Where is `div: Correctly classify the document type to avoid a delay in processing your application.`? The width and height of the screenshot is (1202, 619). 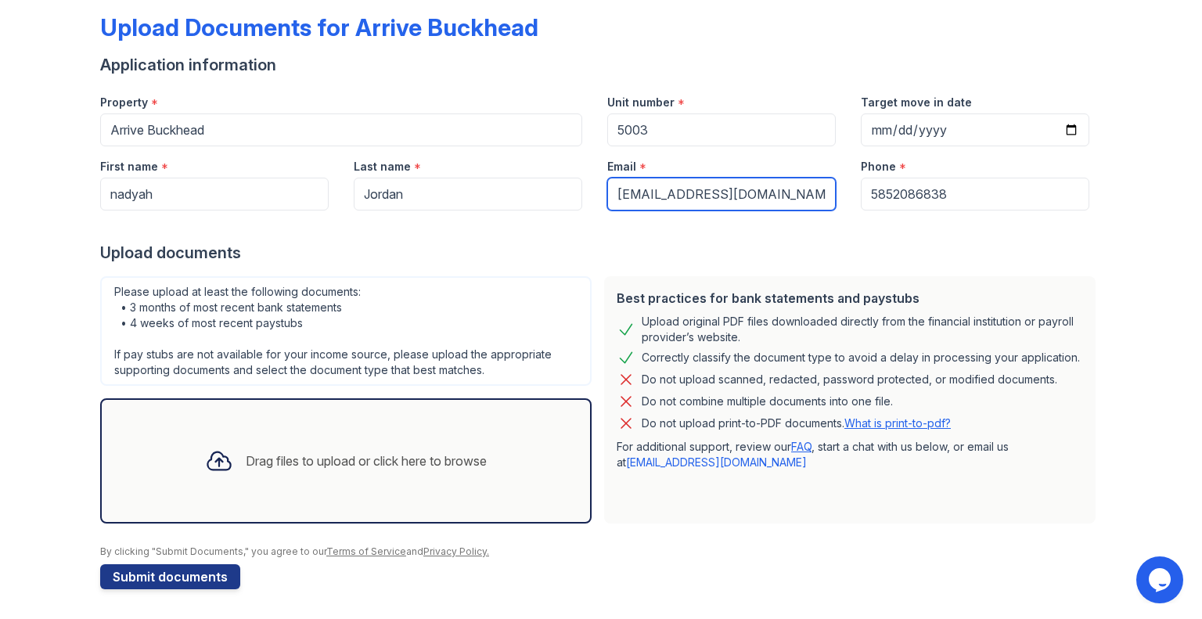
div: Correctly classify the document type to avoid a delay in processing your application. is located at coordinates (861, 358).